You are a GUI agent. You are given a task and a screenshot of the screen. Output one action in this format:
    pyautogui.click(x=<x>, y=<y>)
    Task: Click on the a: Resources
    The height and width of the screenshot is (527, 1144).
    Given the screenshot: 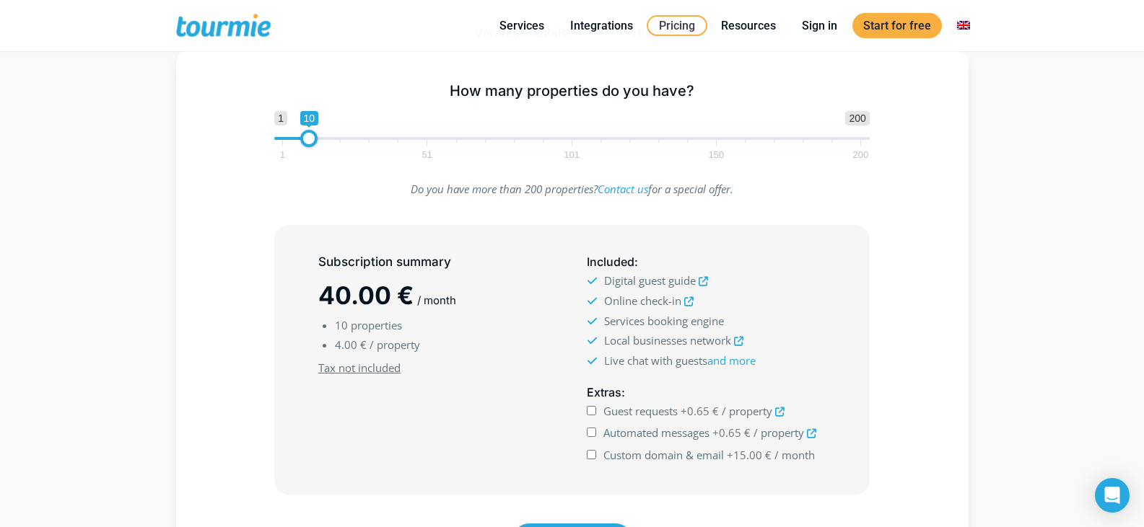 What is the action you would take?
    pyautogui.click(x=748, y=25)
    